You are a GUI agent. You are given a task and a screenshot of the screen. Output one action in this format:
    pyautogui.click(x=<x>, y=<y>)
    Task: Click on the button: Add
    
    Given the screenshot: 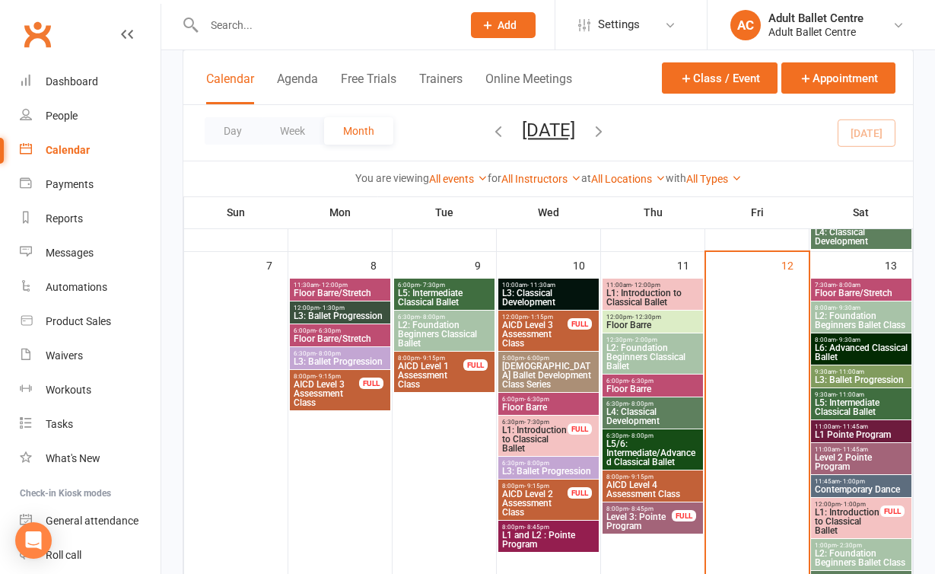 What is the action you would take?
    pyautogui.click(x=503, y=25)
    